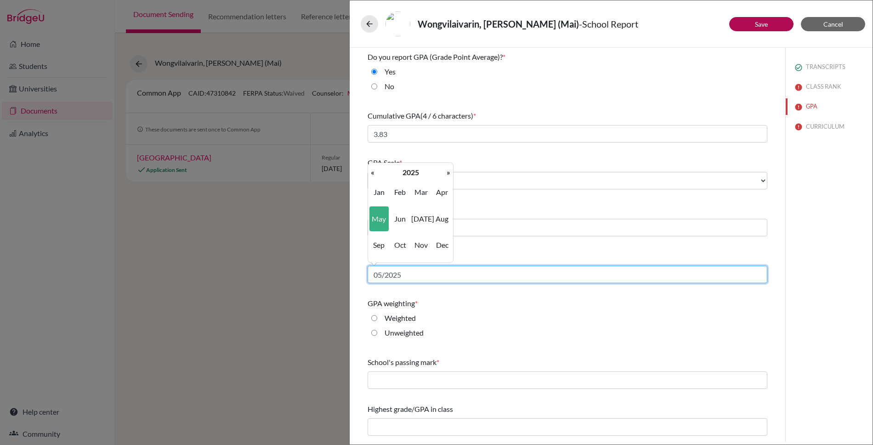  Describe the element at coordinates (435, 57) in the screenshot. I see `span: Do you report GPA (Grade Point Average)?` at that location.